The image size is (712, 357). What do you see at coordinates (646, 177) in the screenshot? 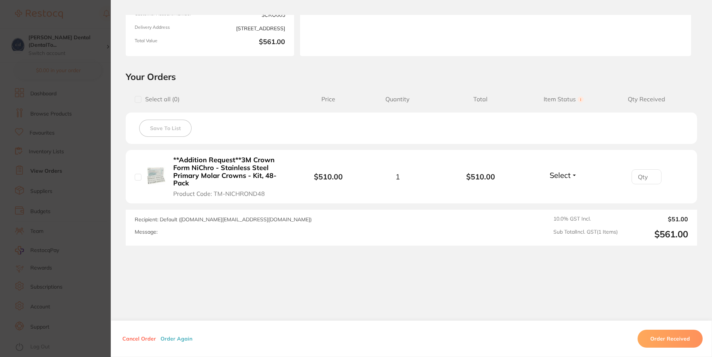
I see `input: Qty` at bounding box center [646, 177].